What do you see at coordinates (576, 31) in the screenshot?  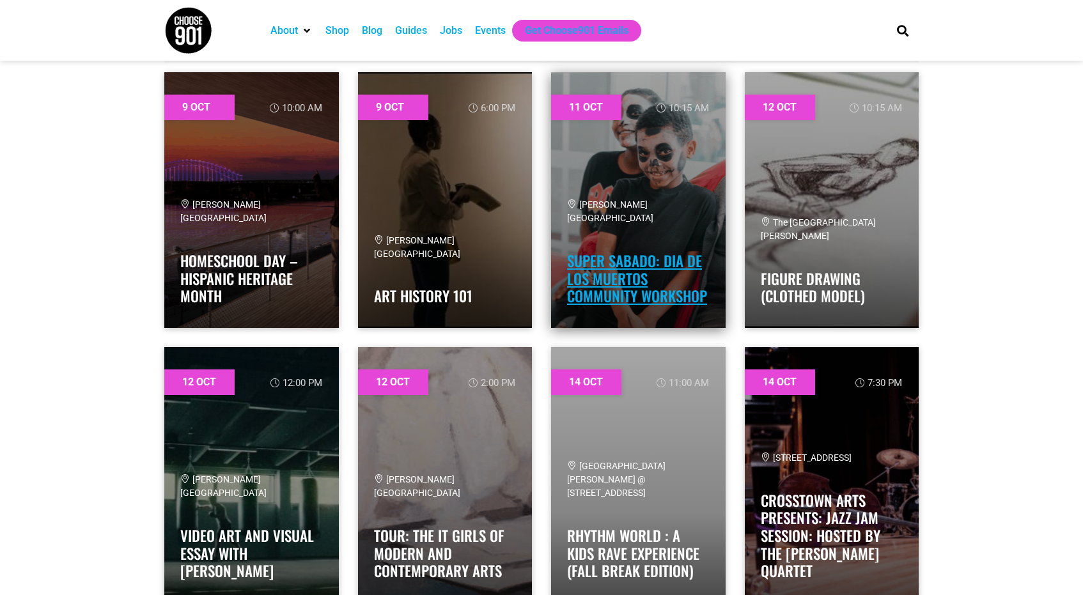 I see `a: Get Choose901 Emails` at bounding box center [576, 31].